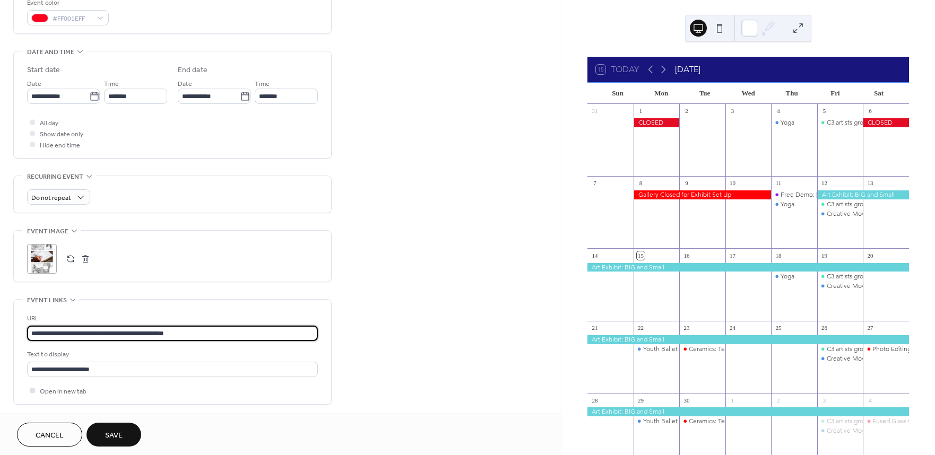  Describe the element at coordinates (794, 195) in the screenshot. I see `div: Free Demo: Blacksmith artist Joe Lafata` at that location.